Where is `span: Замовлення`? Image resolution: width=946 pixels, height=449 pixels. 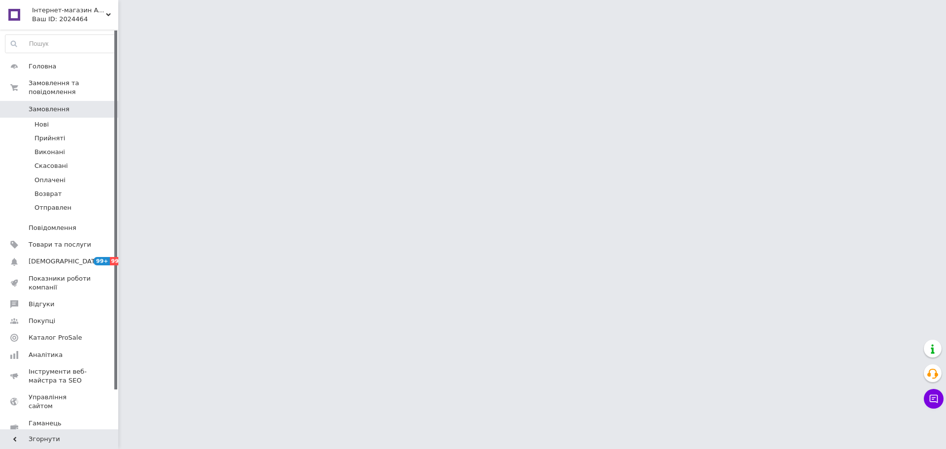 span: Замовлення is located at coordinates (49, 109).